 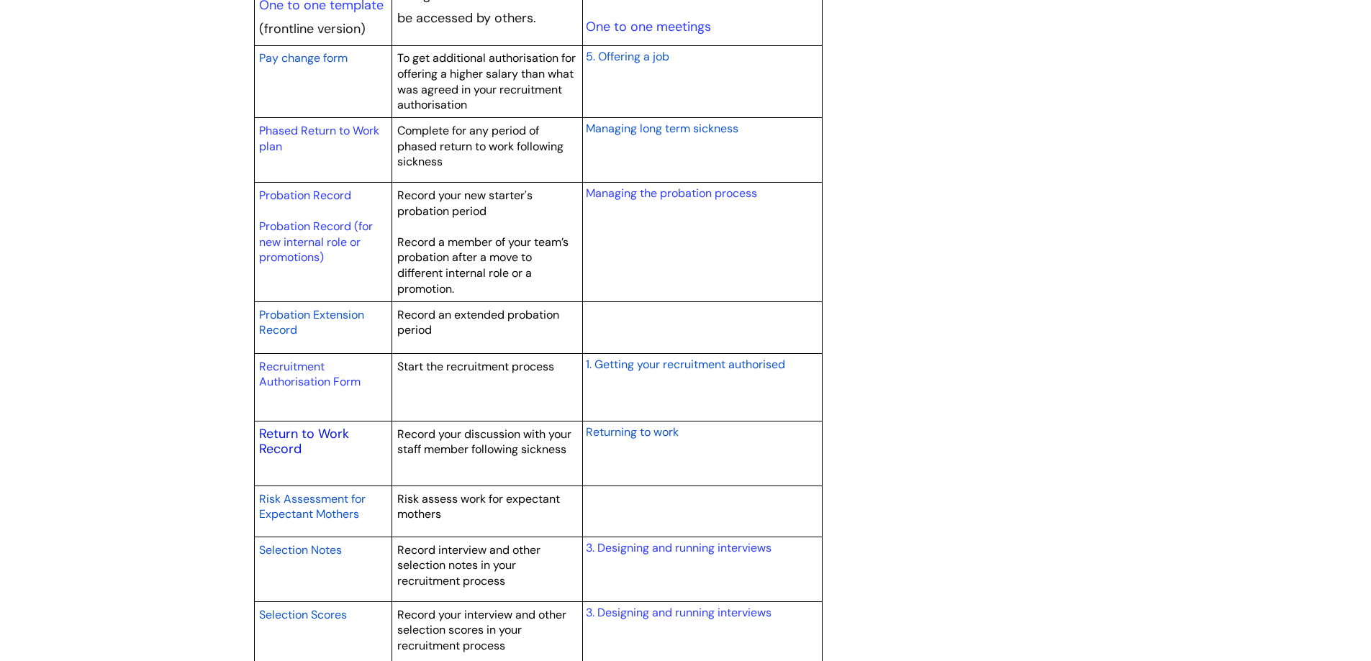 What do you see at coordinates (309, 374) in the screenshot?
I see `a: Recruitment Authorisation Form` at bounding box center [309, 374].